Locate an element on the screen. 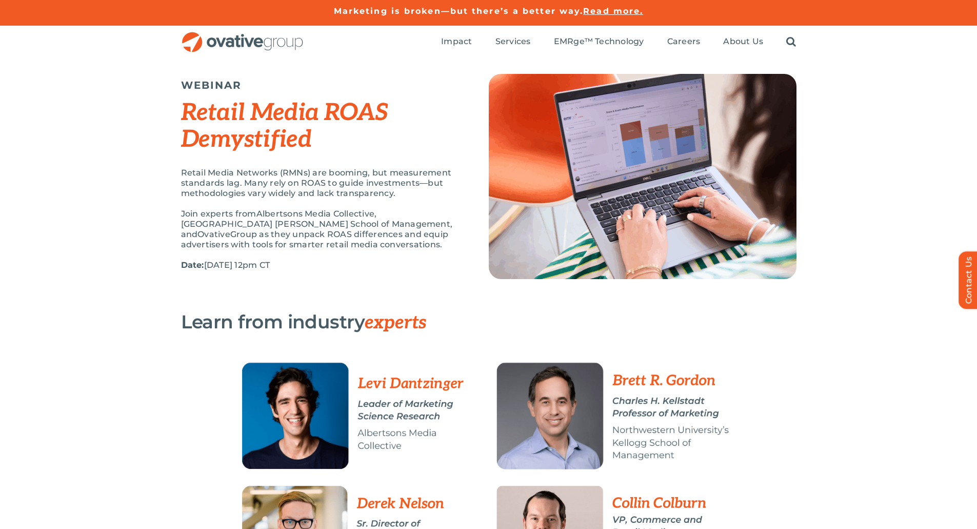 The image size is (977, 529). span: Impact is located at coordinates (457, 42).